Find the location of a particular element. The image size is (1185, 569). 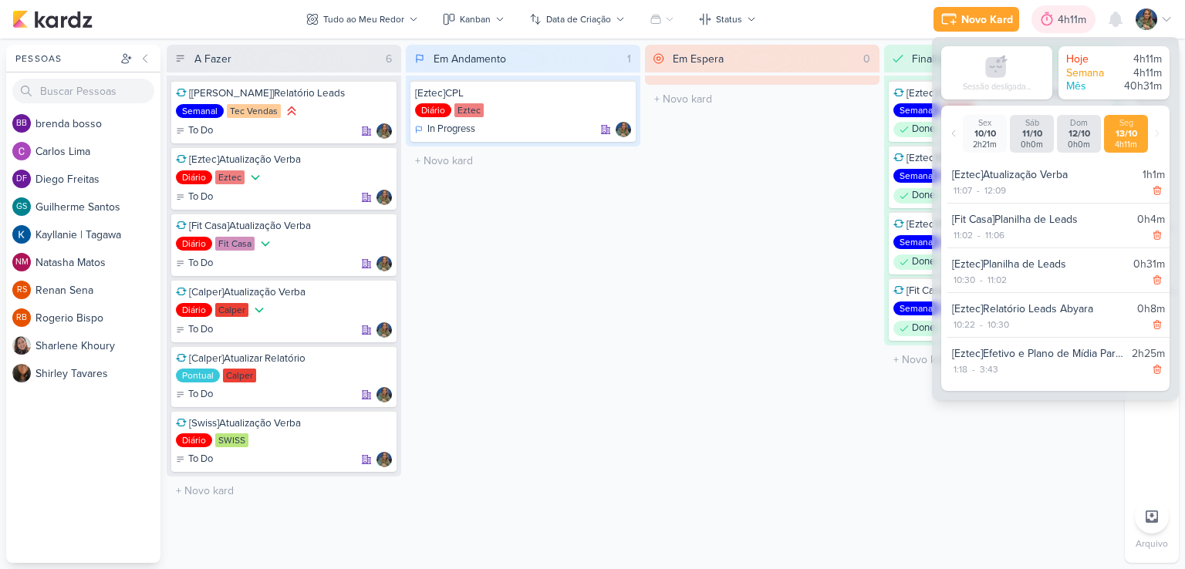

div: 13/10 is located at coordinates (1125, 133).